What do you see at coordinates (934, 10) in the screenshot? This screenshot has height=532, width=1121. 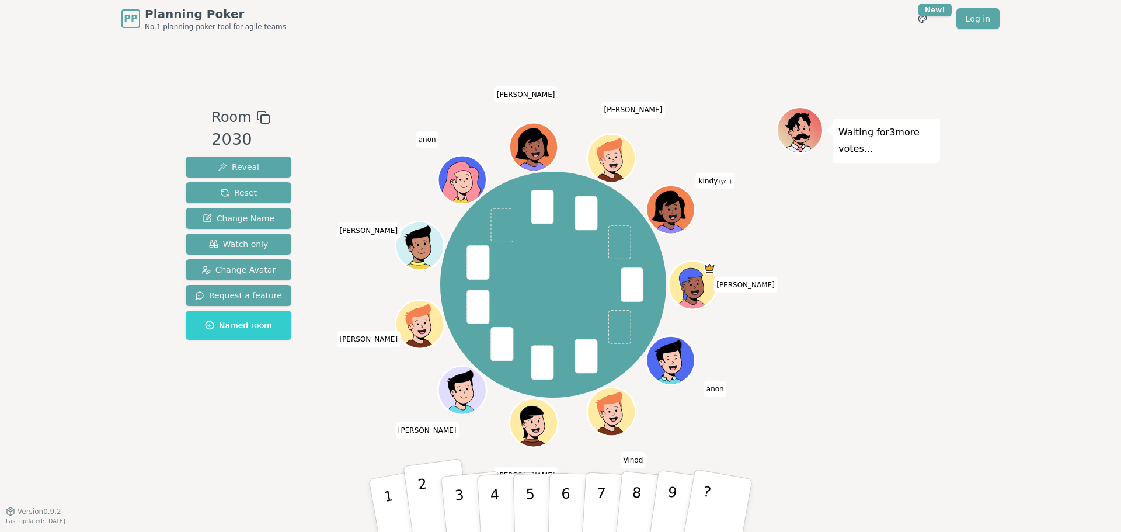 I see `div: New!` at bounding box center [934, 10].